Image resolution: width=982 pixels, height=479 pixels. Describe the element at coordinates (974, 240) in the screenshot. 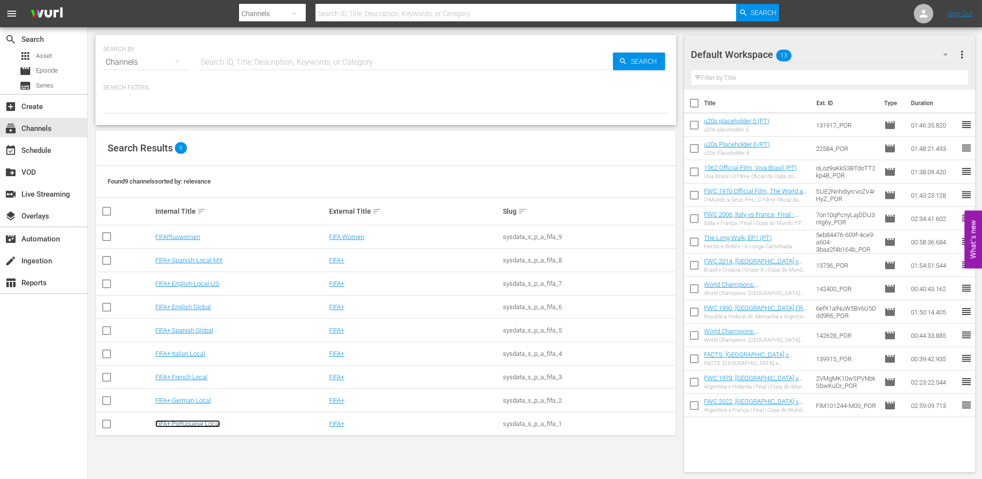

I see `button: Open Feedback Widget` at that location.